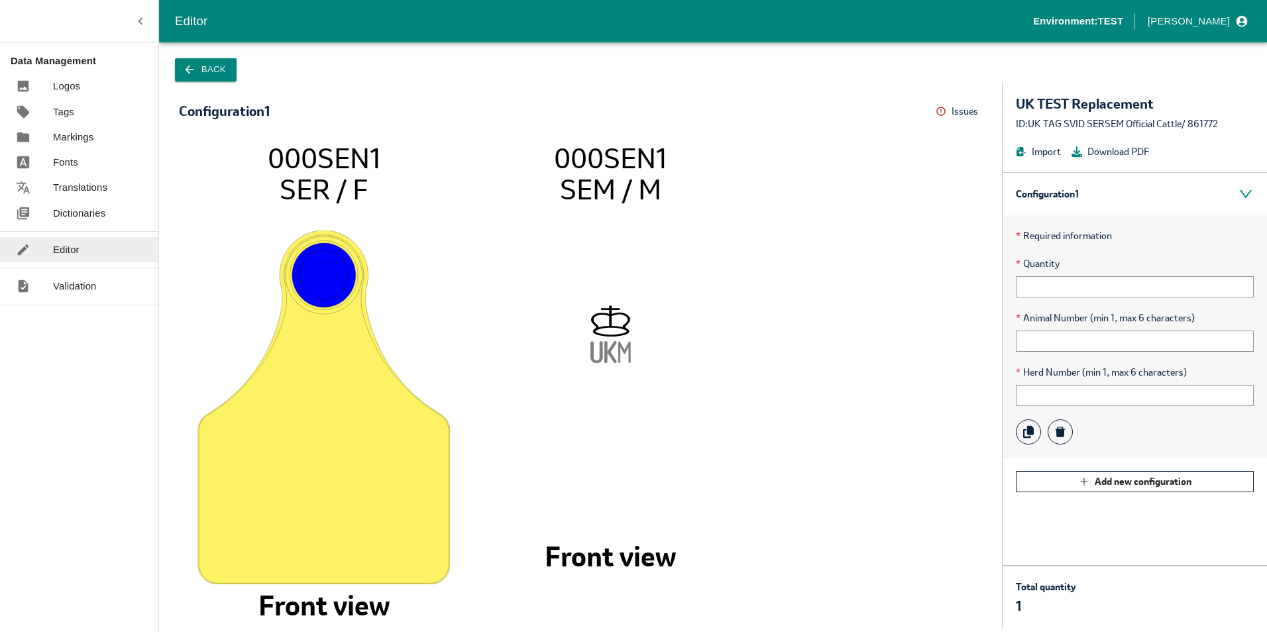  Describe the element at coordinates (66, 250) in the screenshot. I see `p: Editor` at that location.